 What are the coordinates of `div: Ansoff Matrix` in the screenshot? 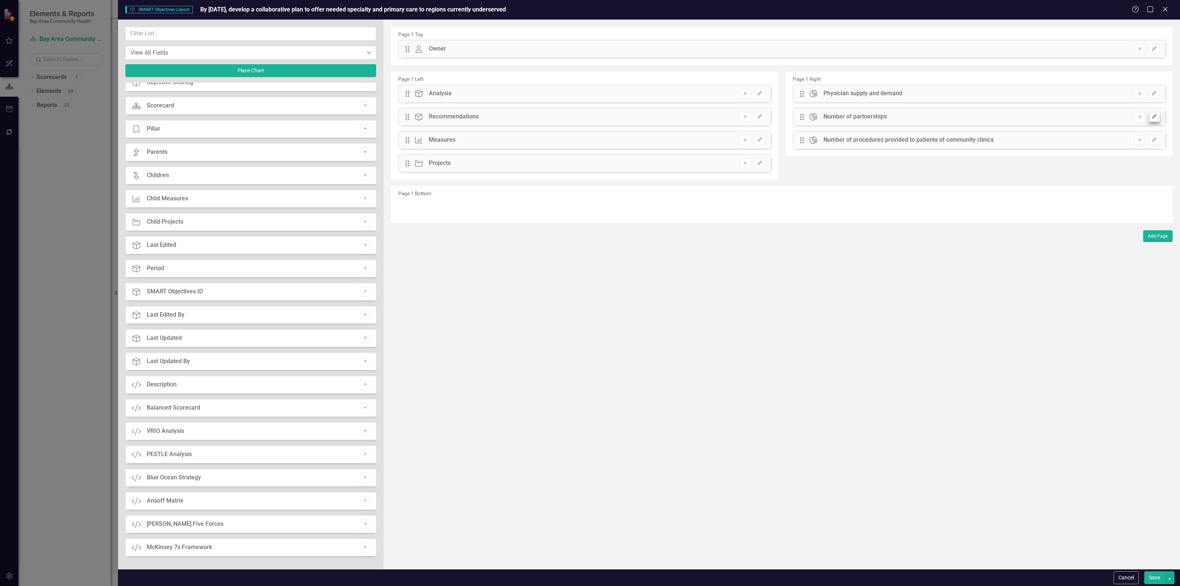 It's located at (165, 501).